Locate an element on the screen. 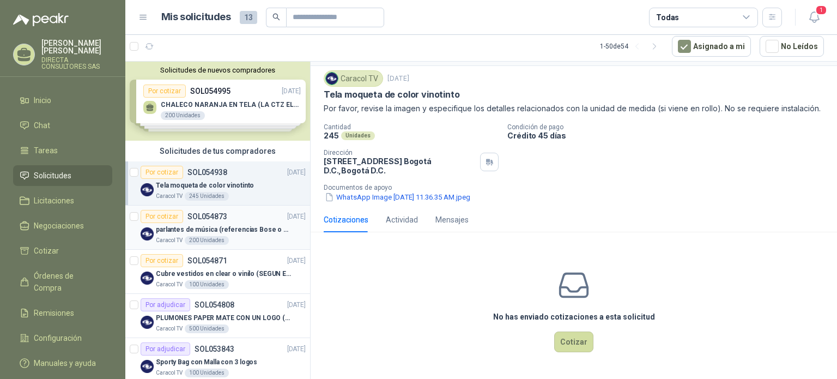  p: Por favor, revise la imagen y especifique los detalles relacionados con la unidad de medida (si v... is located at coordinates (574, 108).